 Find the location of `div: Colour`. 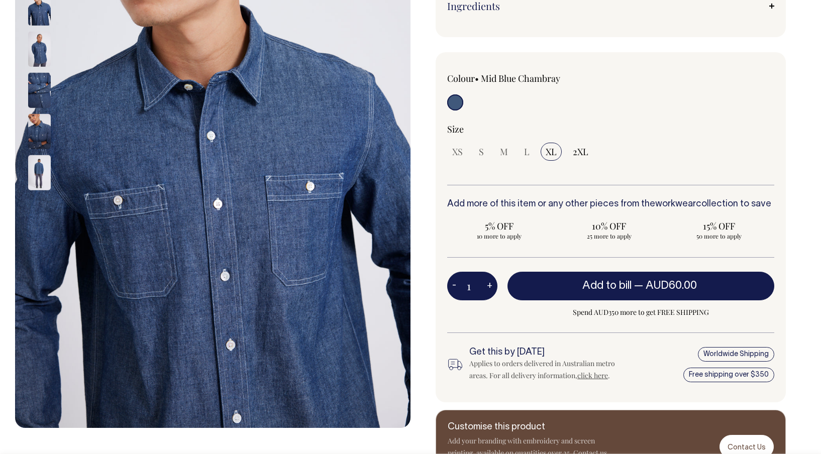

div: Colour is located at coordinates (512, 78).